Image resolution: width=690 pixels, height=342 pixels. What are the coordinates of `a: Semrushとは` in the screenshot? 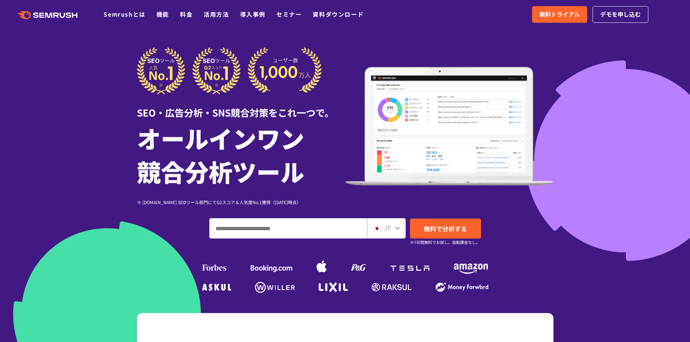 It's located at (124, 14).